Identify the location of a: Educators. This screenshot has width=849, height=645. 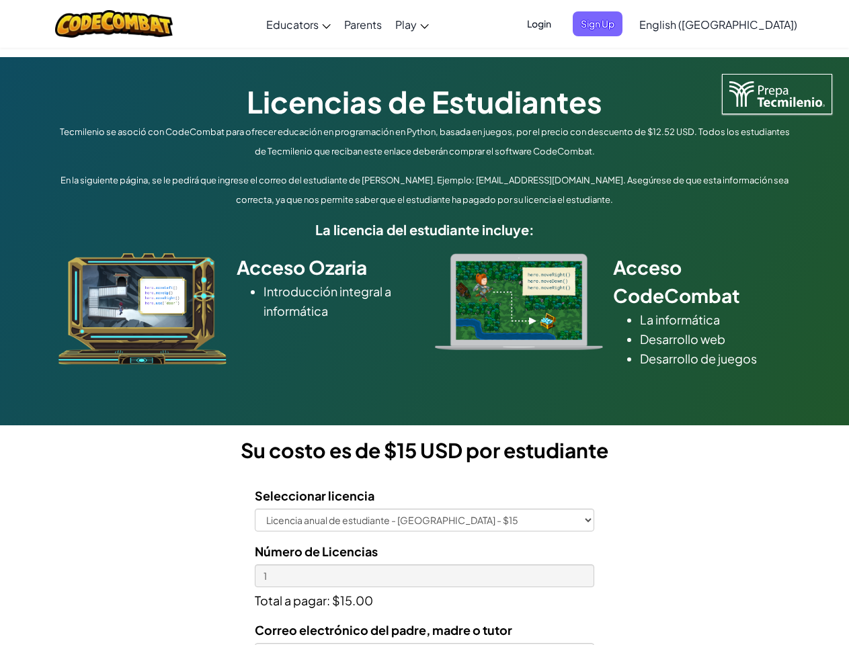
(299, 24).